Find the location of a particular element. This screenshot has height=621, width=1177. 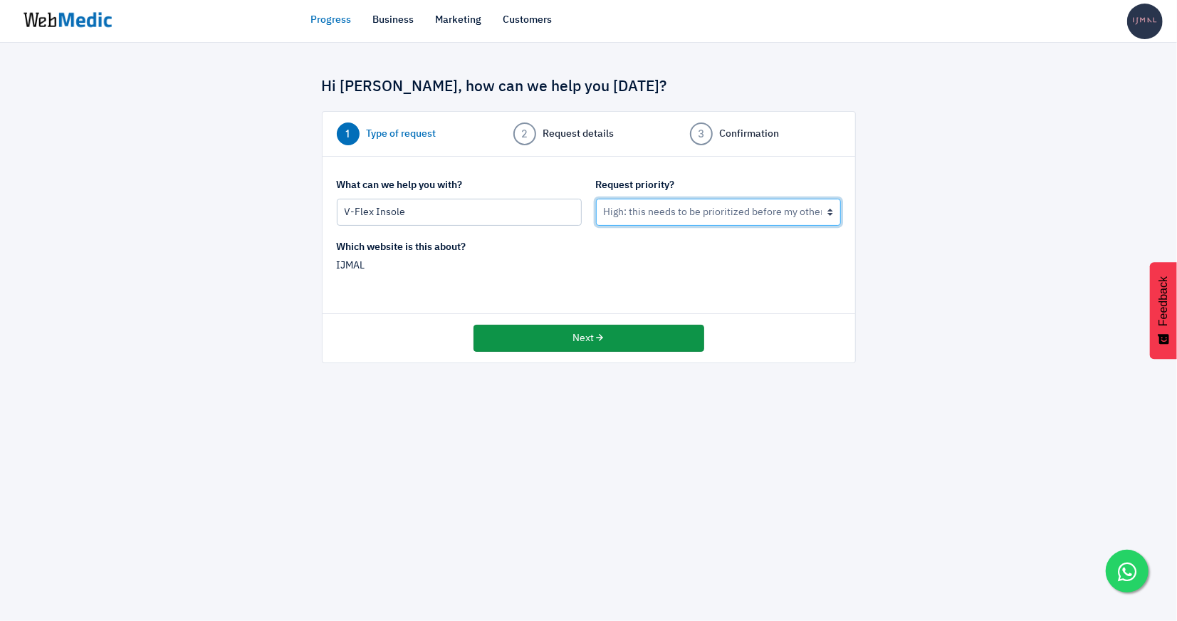

strong: Which website is this about? is located at coordinates (402, 247).